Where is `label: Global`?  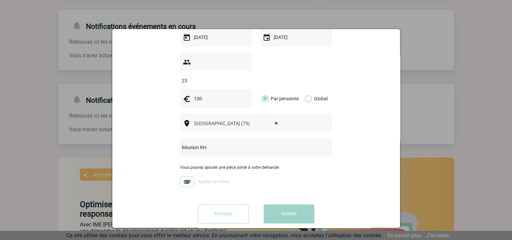
label: Global is located at coordinates (307, 98).